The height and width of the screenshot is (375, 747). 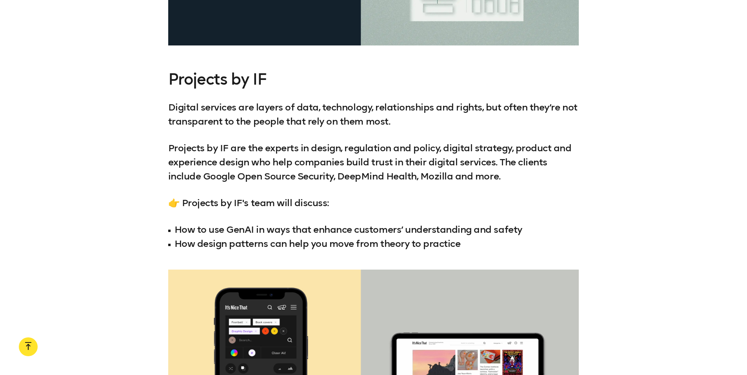 I want to click on h3: Projects by IF, so click(x=374, y=79).